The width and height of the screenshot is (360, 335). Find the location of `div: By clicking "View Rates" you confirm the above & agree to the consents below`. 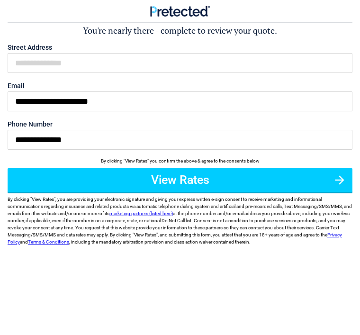

div: By clicking "View Rates" you confirm the above & agree to the consents below is located at coordinates (180, 161).